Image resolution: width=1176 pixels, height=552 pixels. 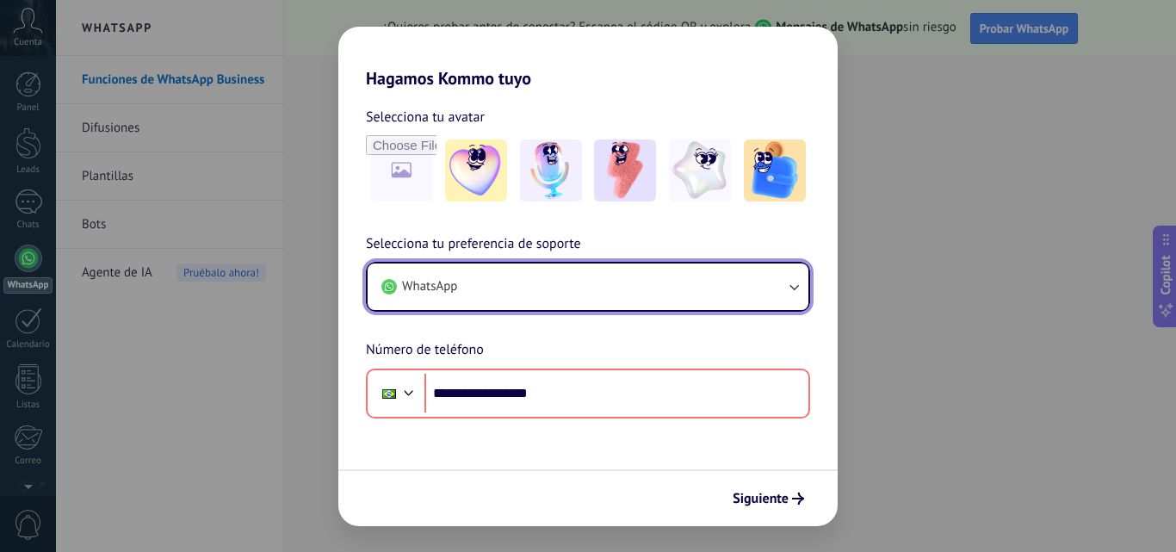 What do you see at coordinates (430, 287) in the screenshot?
I see `span: WhatsApp` at bounding box center [430, 287].